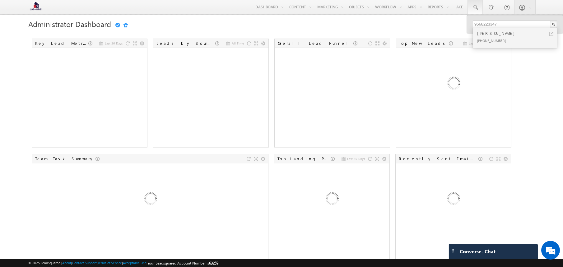  Describe the element at coordinates (65, 159) in the screenshot. I see `div: Team Task Summary` at that location.